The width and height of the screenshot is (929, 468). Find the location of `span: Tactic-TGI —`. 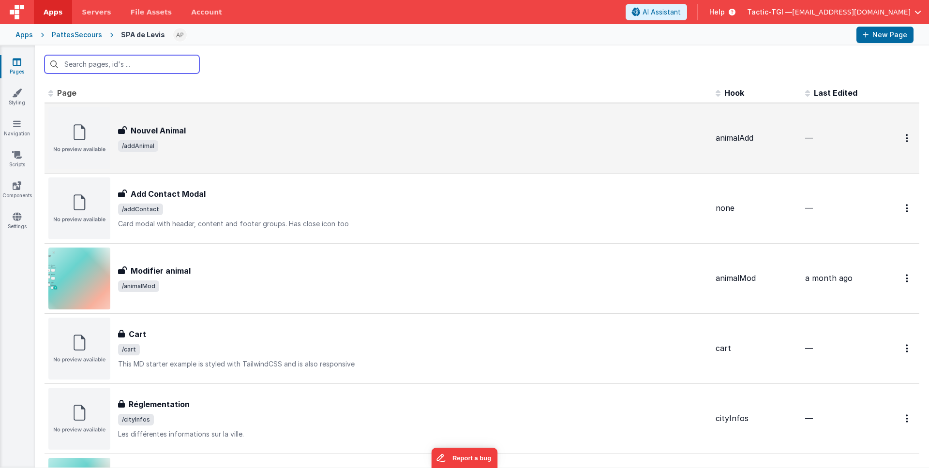

span: Tactic-TGI — is located at coordinates (769, 12).